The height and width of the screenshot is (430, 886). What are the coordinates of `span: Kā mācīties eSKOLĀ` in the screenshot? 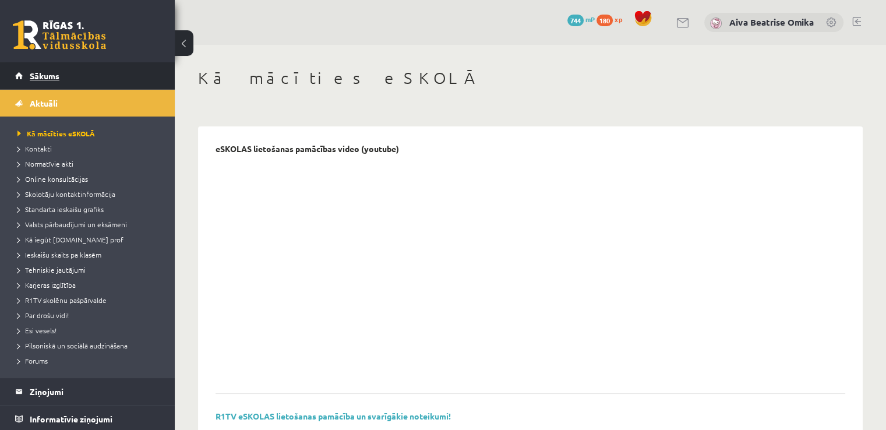 It's located at (56, 133).